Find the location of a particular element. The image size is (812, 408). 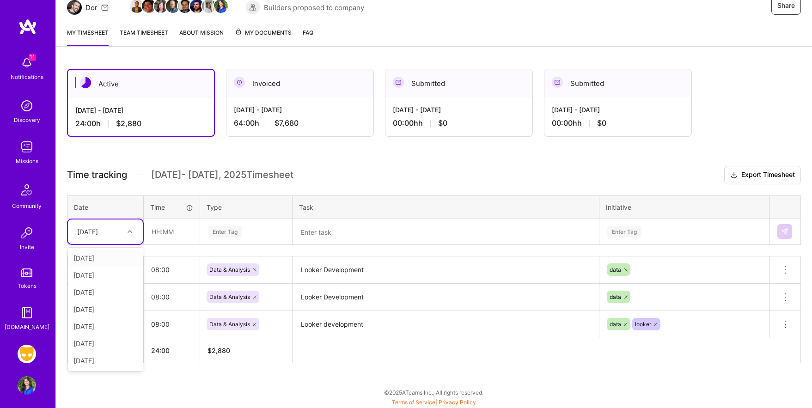

img: User Avatar is located at coordinates (27, 385).